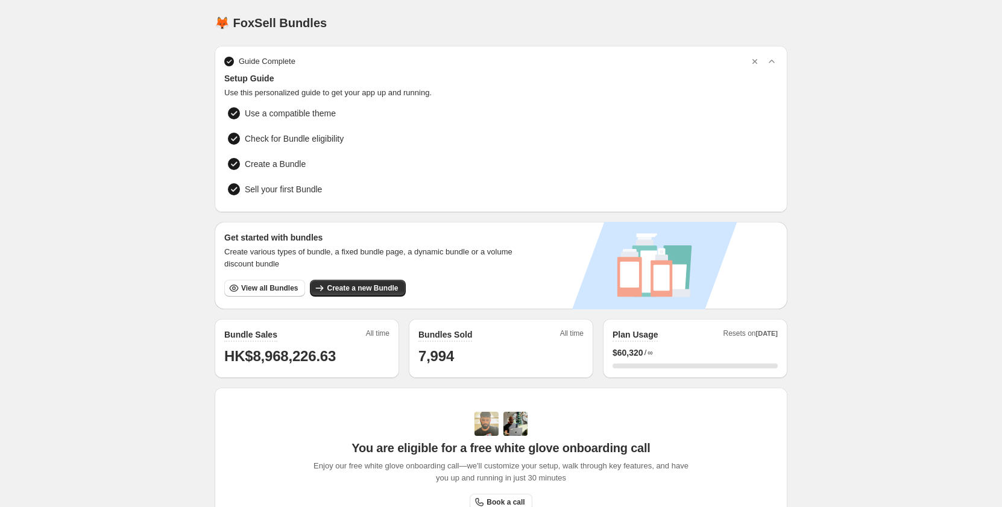 Image resolution: width=1002 pixels, height=507 pixels. I want to click on span: Create various types of bundle, a fixed bundle page, a dynamic bundle or a volume discount bundle, so click(374, 258).